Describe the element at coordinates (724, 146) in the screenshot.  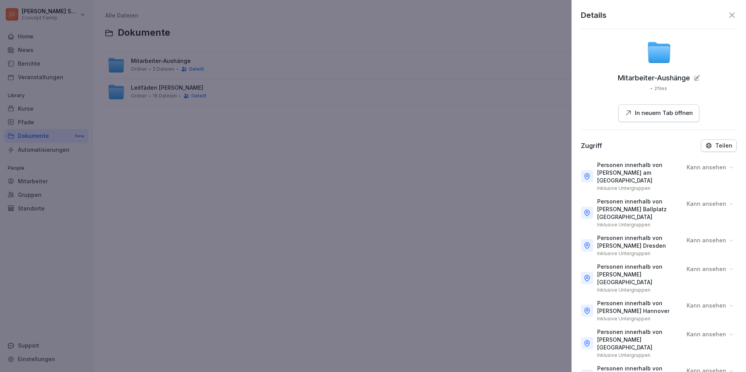
I see `p: Teilen` at that location.